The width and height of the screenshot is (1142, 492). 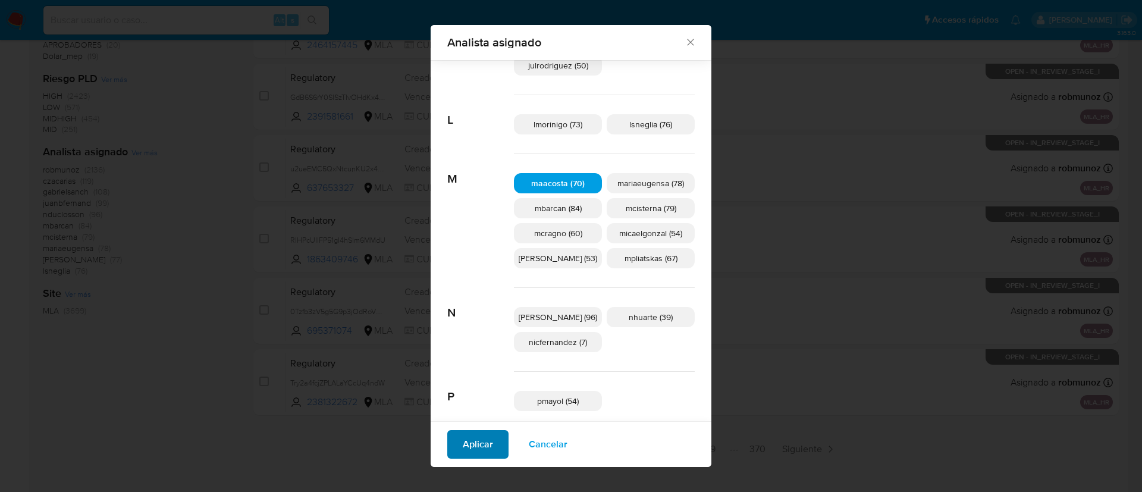 What do you see at coordinates (650, 183) in the screenshot?
I see `div: mariaeugensa (78)` at bounding box center [650, 183].